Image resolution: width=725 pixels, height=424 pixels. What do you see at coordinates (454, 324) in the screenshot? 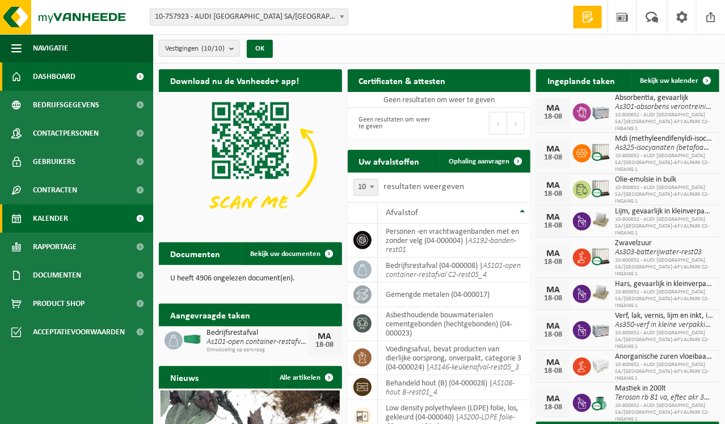
I see `td: asbesthoudende bouwmaterialen cementgebonden (hechtgebonden) (04-000023)` at bounding box center [454, 324].